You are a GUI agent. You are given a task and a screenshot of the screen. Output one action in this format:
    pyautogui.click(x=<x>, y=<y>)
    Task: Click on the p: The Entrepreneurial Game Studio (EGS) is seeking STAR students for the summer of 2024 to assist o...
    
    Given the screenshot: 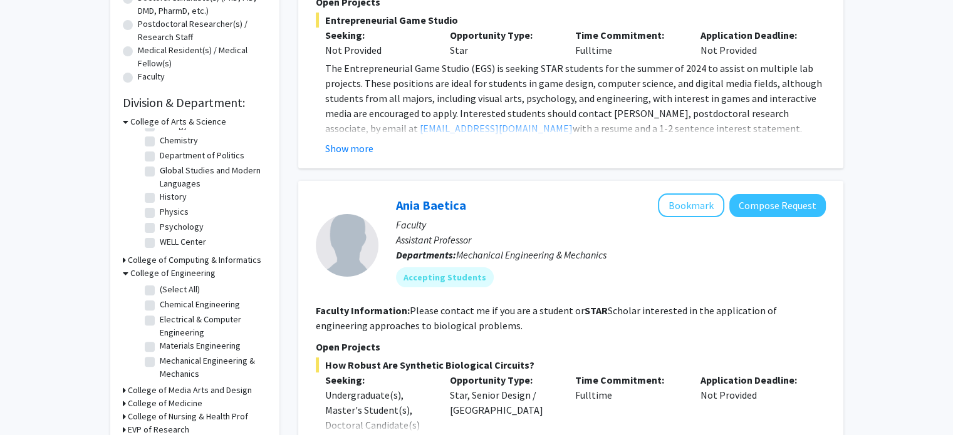 What is the action you would take?
    pyautogui.click(x=575, y=98)
    